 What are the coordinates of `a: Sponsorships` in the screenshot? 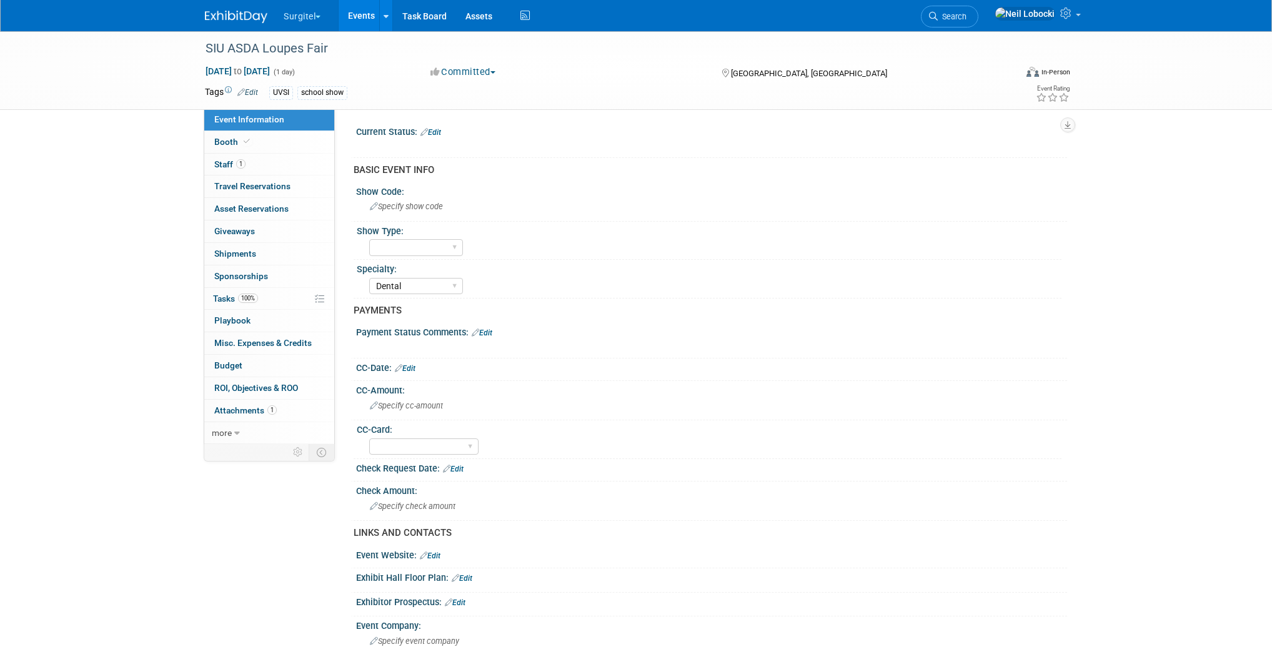 It's located at (269, 276).